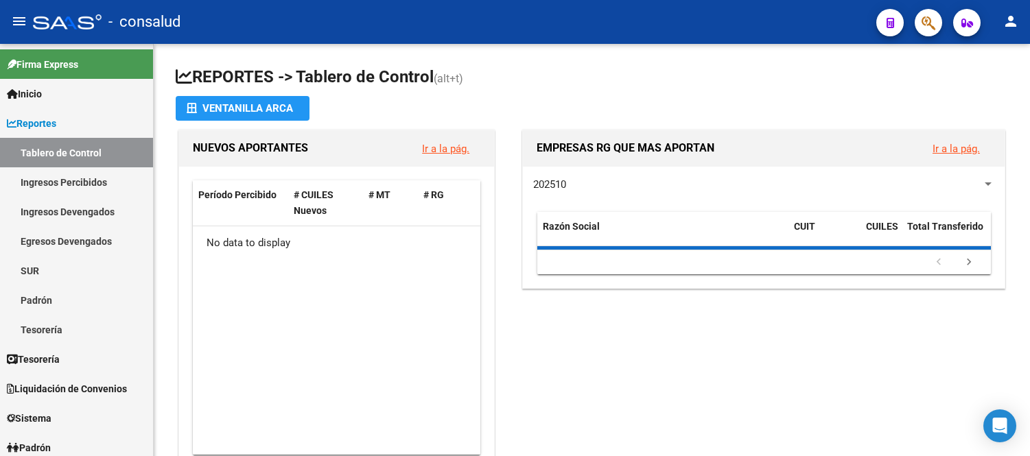 This screenshot has width=1030, height=456. What do you see at coordinates (43, 64) in the screenshot?
I see `span: Firma Express` at bounding box center [43, 64].